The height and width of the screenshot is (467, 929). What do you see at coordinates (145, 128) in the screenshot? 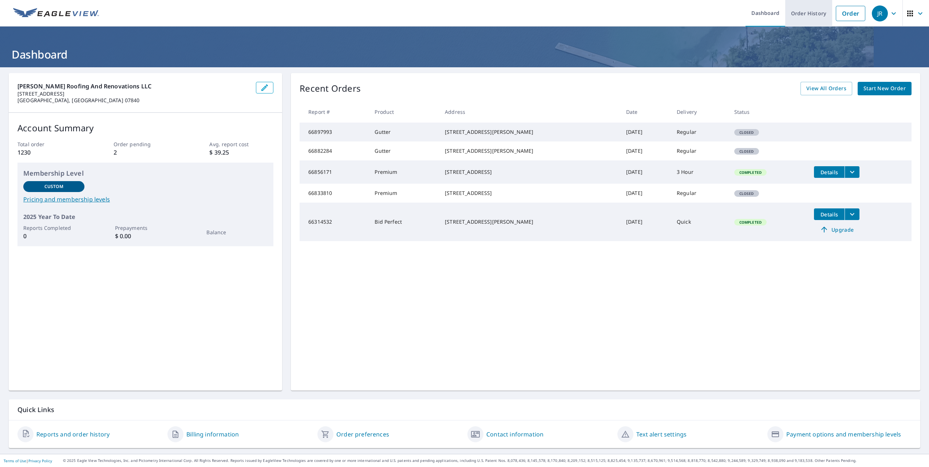
I see `p: Account Summary` at bounding box center [145, 128].